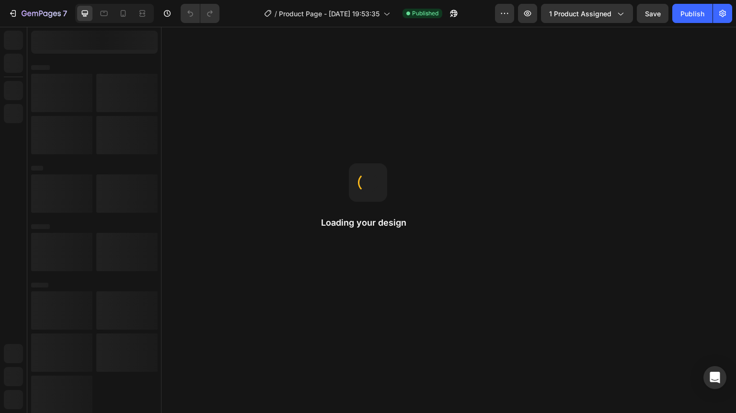 The height and width of the screenshot is (413, 736). What do you see at coordinates (653, 13) in the screenshot?
I see `span: Save` at bounding box center [653, 13].